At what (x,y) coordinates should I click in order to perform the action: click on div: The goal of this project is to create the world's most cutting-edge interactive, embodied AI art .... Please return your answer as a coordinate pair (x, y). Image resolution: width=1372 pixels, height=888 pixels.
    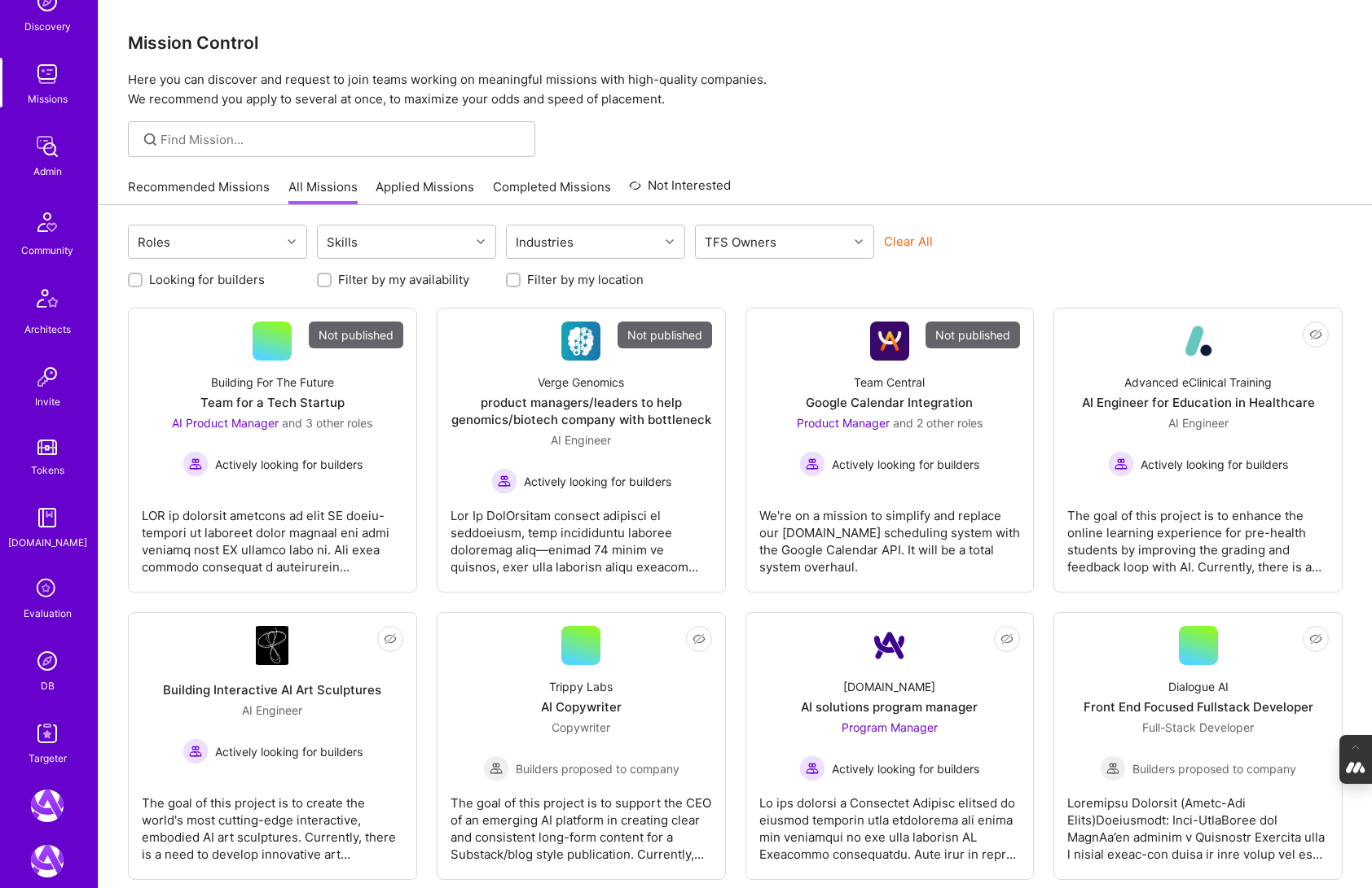
    Looking at the image, I should click on (272, 822).